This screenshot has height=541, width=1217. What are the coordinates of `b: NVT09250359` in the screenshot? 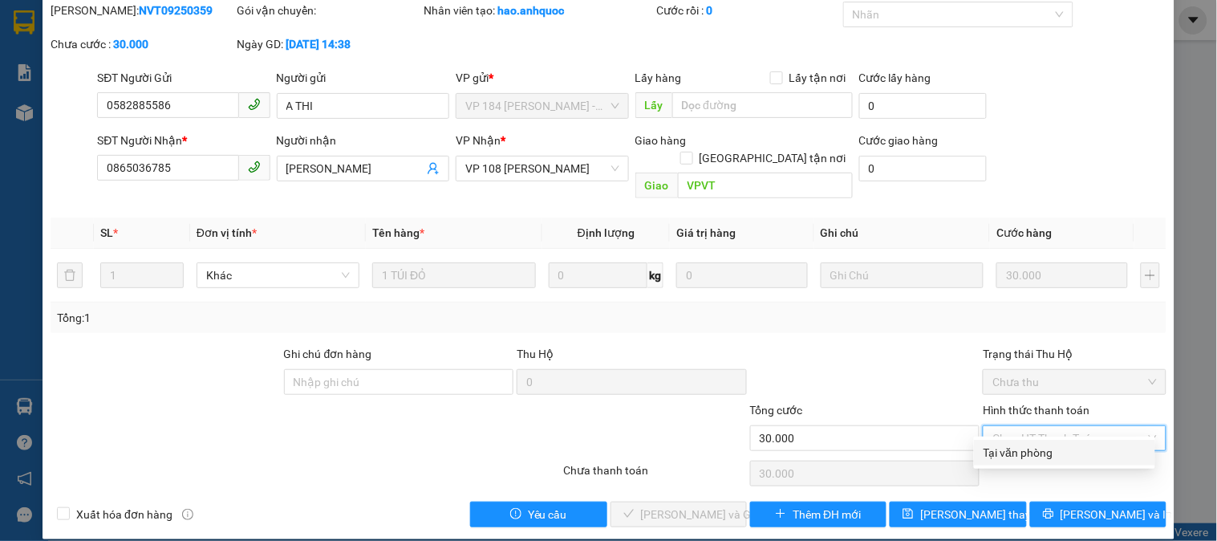 It's located at (176, 10).